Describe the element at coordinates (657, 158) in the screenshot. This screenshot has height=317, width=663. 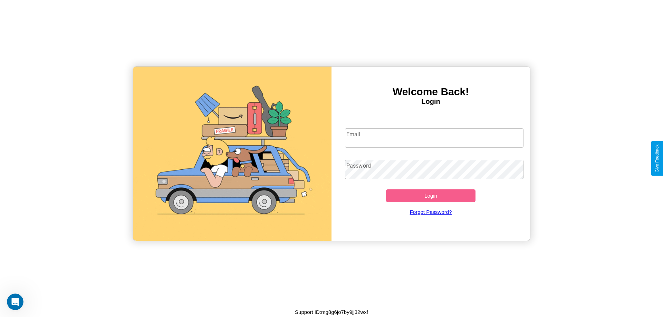
I see `div: Give Feedback` at that location.